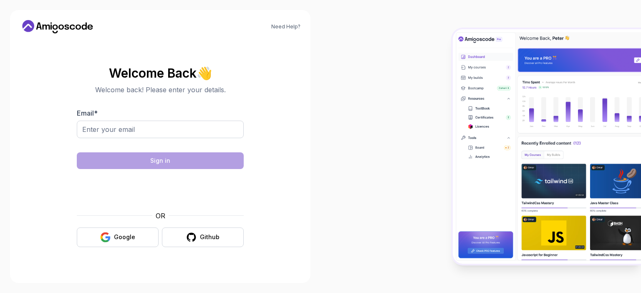 The height and width of the screenshot is (293, 641). I want to click on label: Email *, so click(87, 113).